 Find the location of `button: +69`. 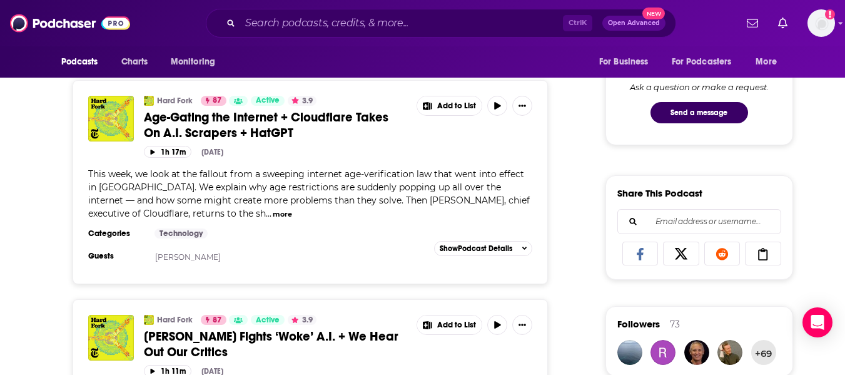

button: +69 is located at coordinates (763, 352).